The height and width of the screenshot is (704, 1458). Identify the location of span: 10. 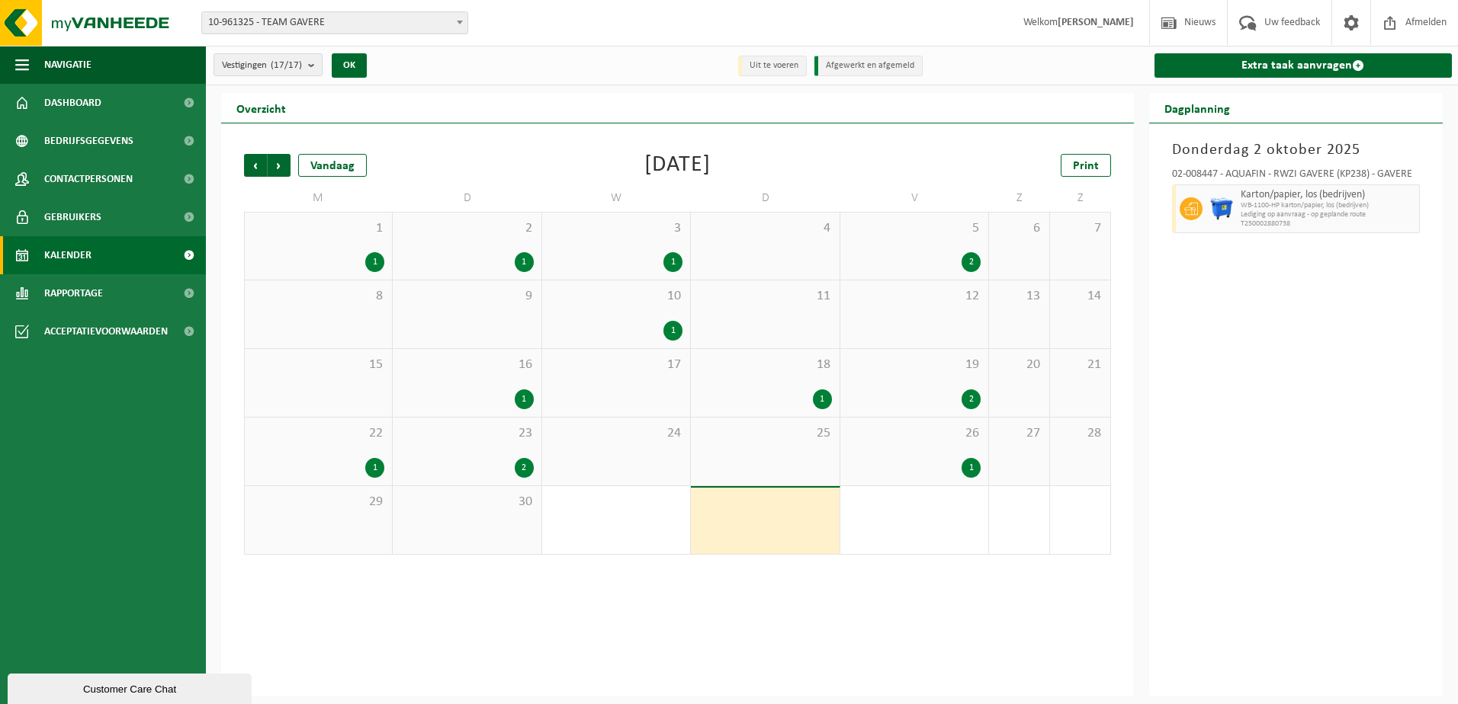
(616, 297).